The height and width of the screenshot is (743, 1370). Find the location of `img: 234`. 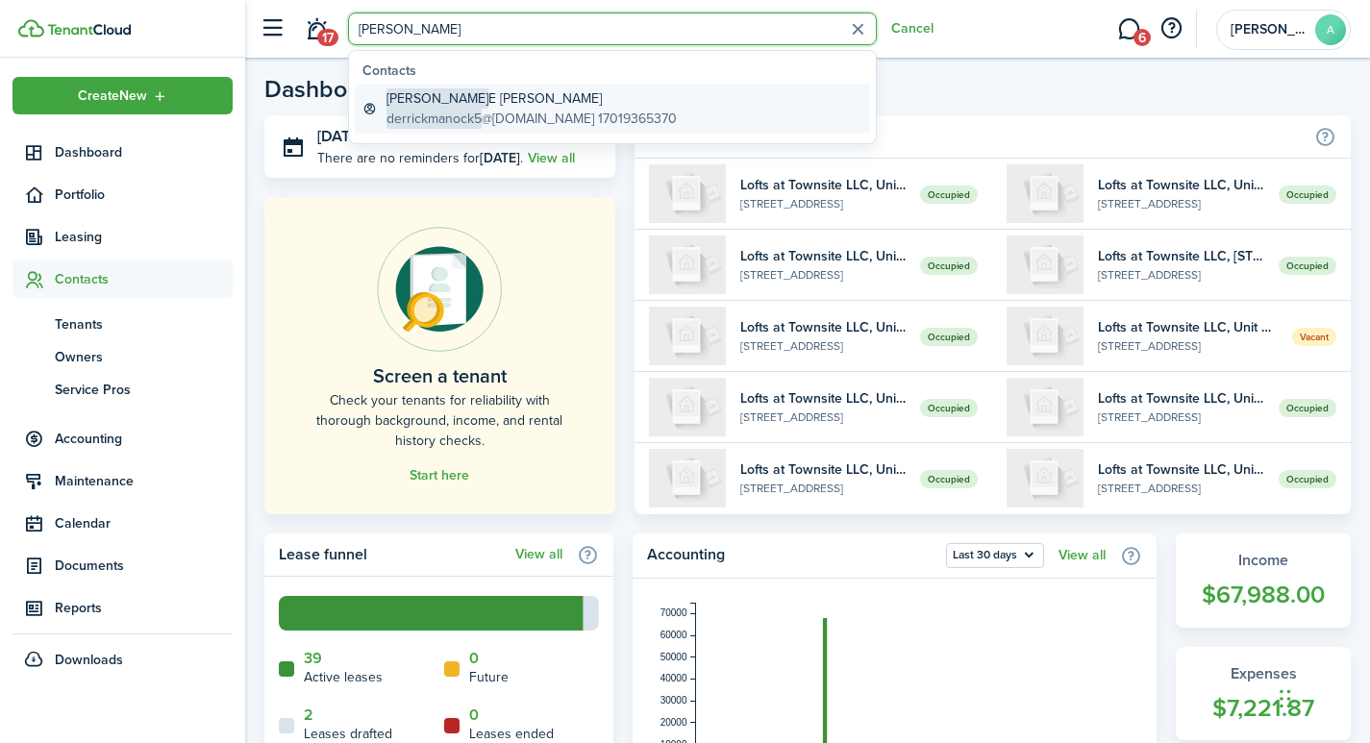

img: 234 is located at coordinates (1045, 478).